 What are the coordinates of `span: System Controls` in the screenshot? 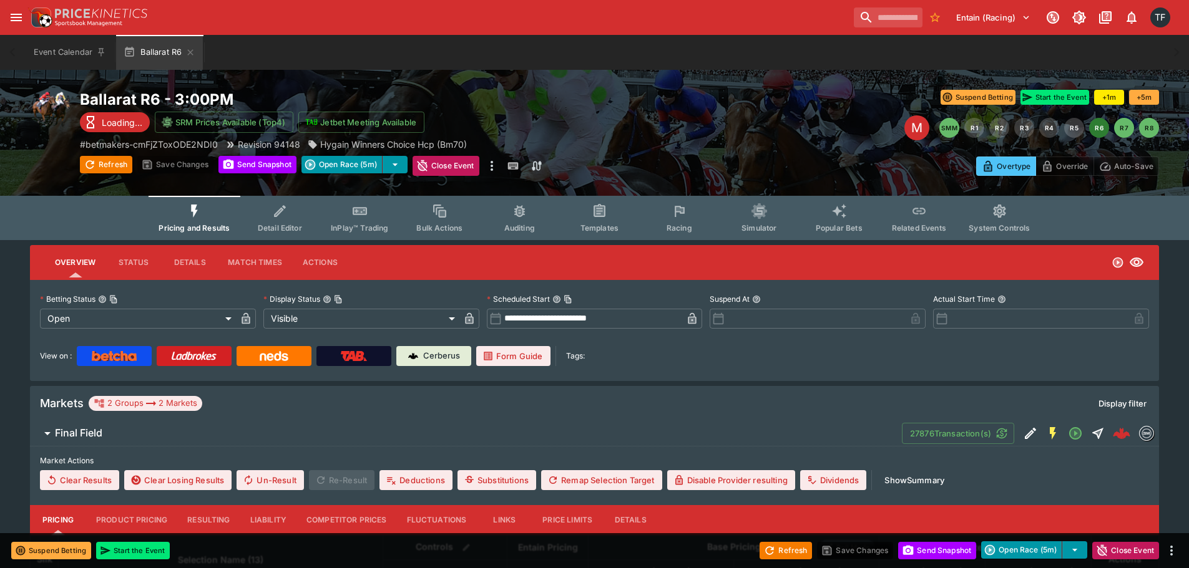 It's located at (999, 228).